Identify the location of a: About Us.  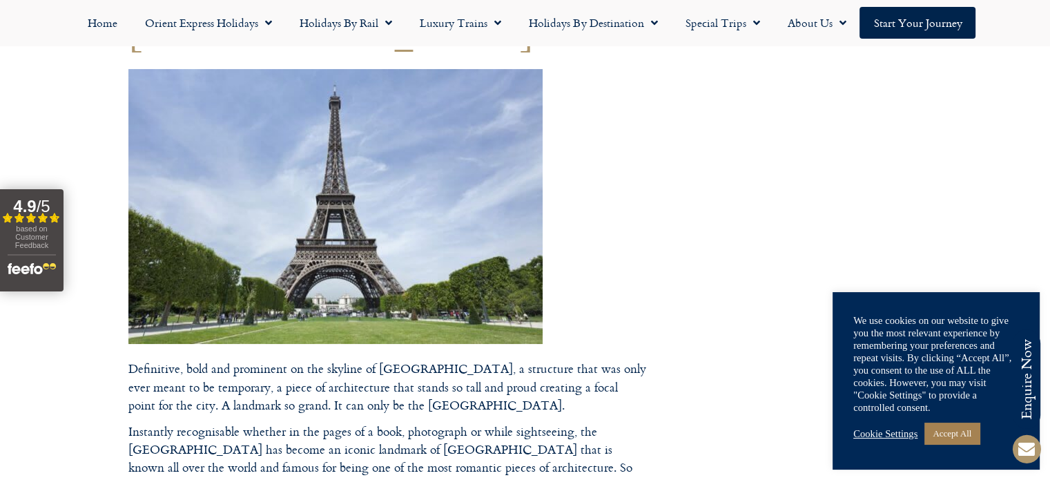
(816, 23).